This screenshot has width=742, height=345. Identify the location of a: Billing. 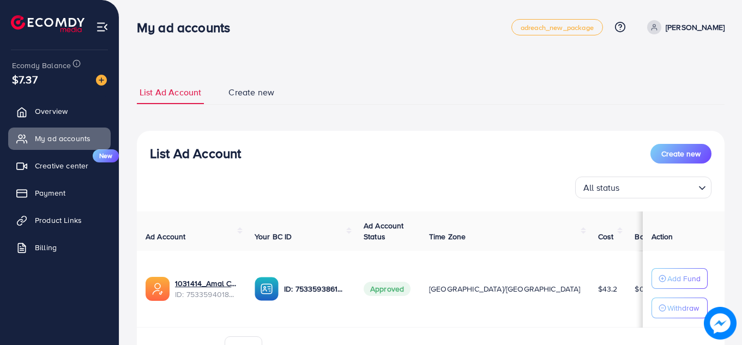
(59, 248).